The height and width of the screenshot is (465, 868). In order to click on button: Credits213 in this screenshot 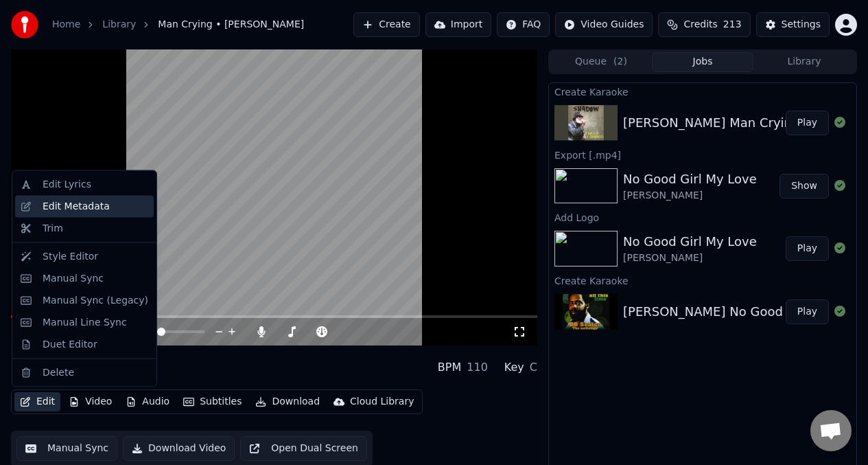, I will do `click(704, 25)`.